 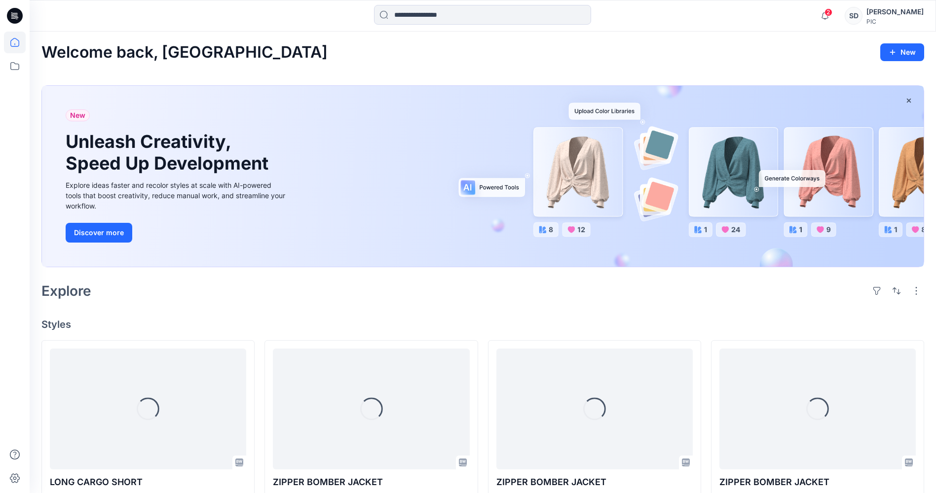 I want to click on h1: Unleash Creativity, Speed Up Development, so click(x=169, y=152).